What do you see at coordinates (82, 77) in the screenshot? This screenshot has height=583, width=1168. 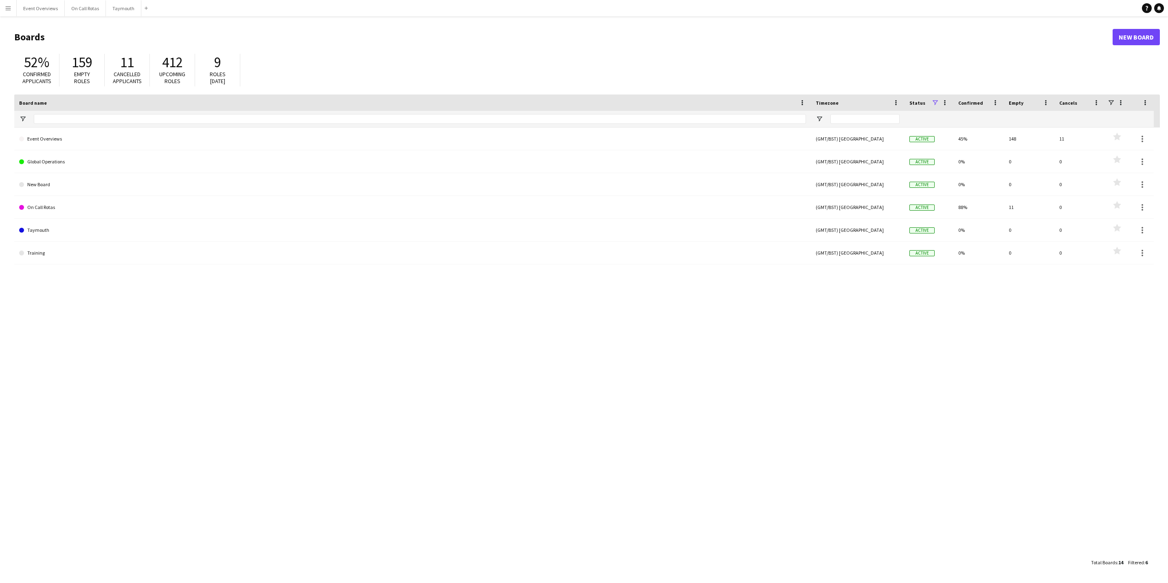 I see `span: Empty roles` at bounding box center [82, 77].